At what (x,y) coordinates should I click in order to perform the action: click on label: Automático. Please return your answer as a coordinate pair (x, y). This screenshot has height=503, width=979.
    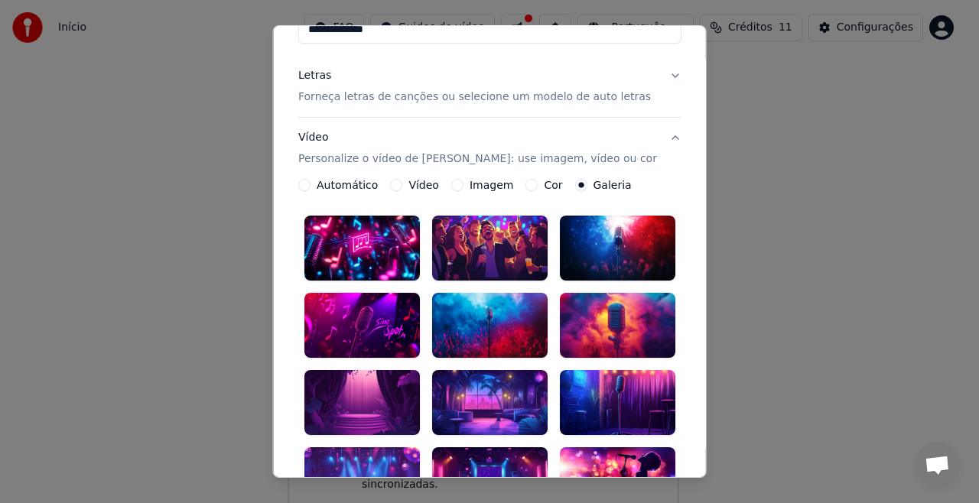
    Looking at the image, I should click on (347, 185).